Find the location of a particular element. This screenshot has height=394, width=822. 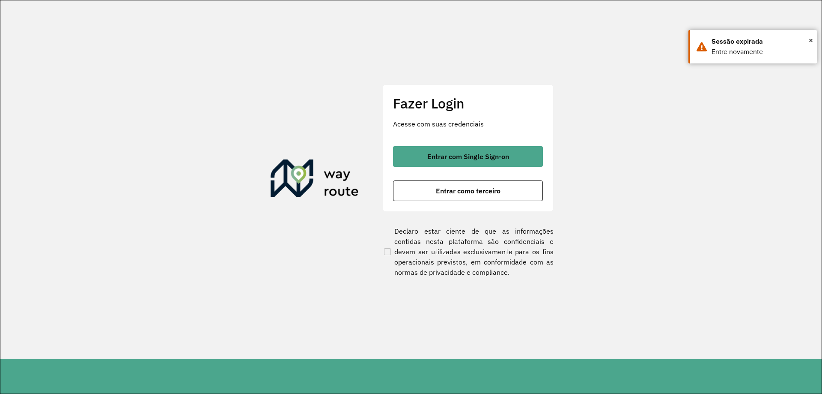

span: Entrar como terceiro is located at coordinates (468, 191).